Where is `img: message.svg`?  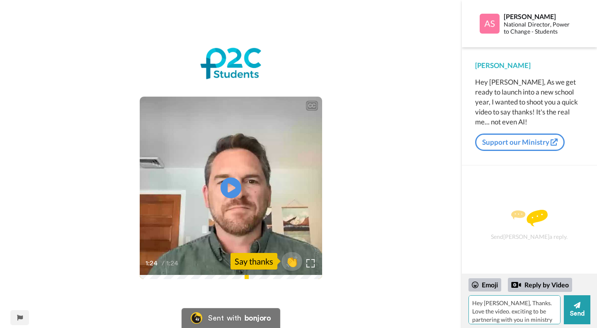
img: message.svg is located at coordinates (529, 218).